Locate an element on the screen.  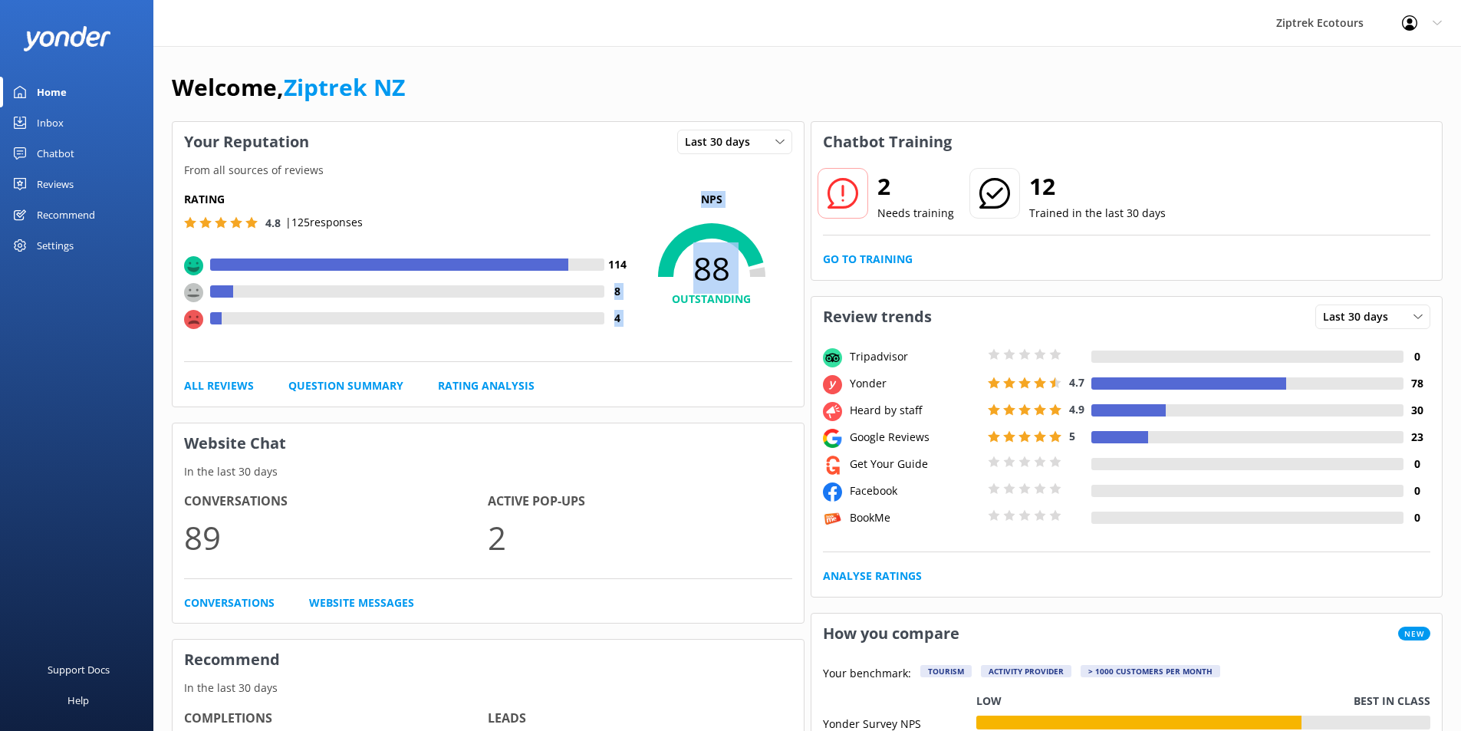
p: Trained in the last 30 days is located at coordinates (1098, 213).